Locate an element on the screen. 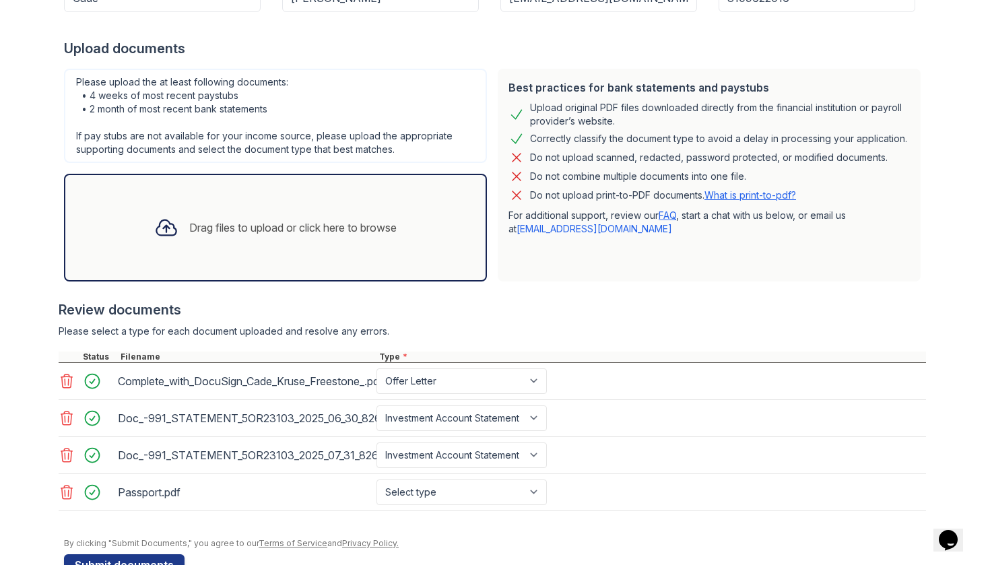 The image size is (990, 565). div: Do not combine multiple documents into one file. is located at coordinates (638, 176).